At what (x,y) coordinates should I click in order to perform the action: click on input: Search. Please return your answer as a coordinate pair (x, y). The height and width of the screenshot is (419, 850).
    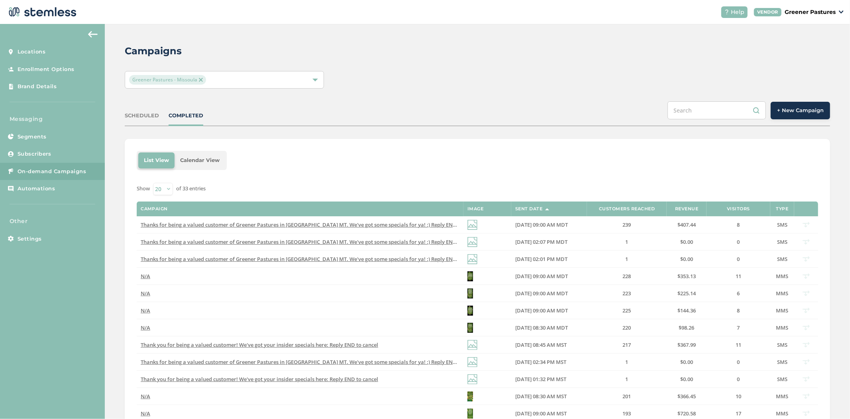
    Looking at the image, I should click on (717, 110).